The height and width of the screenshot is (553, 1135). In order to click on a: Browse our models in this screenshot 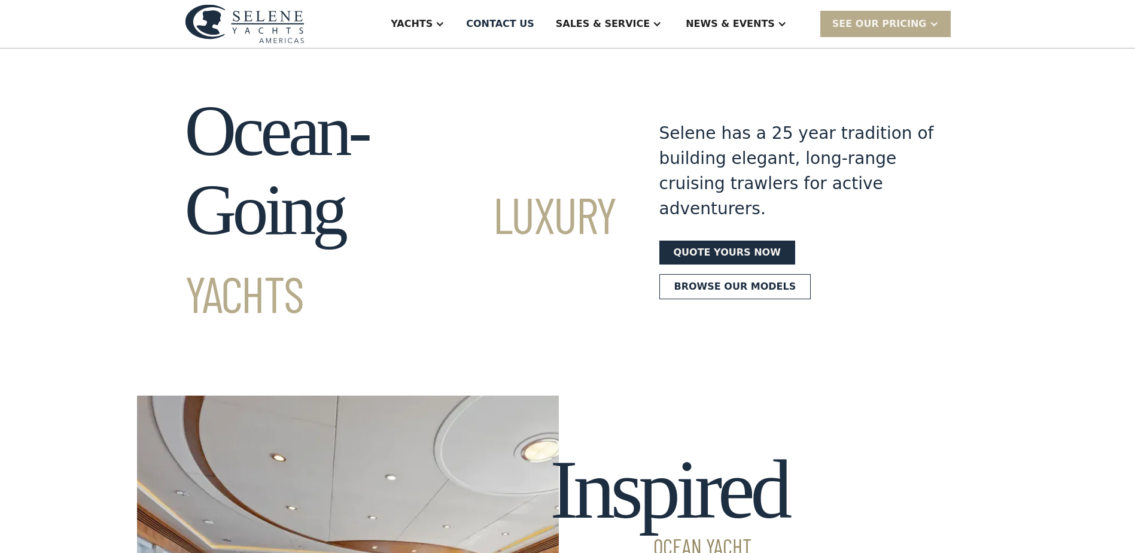, I will do `click(735, 286)`.